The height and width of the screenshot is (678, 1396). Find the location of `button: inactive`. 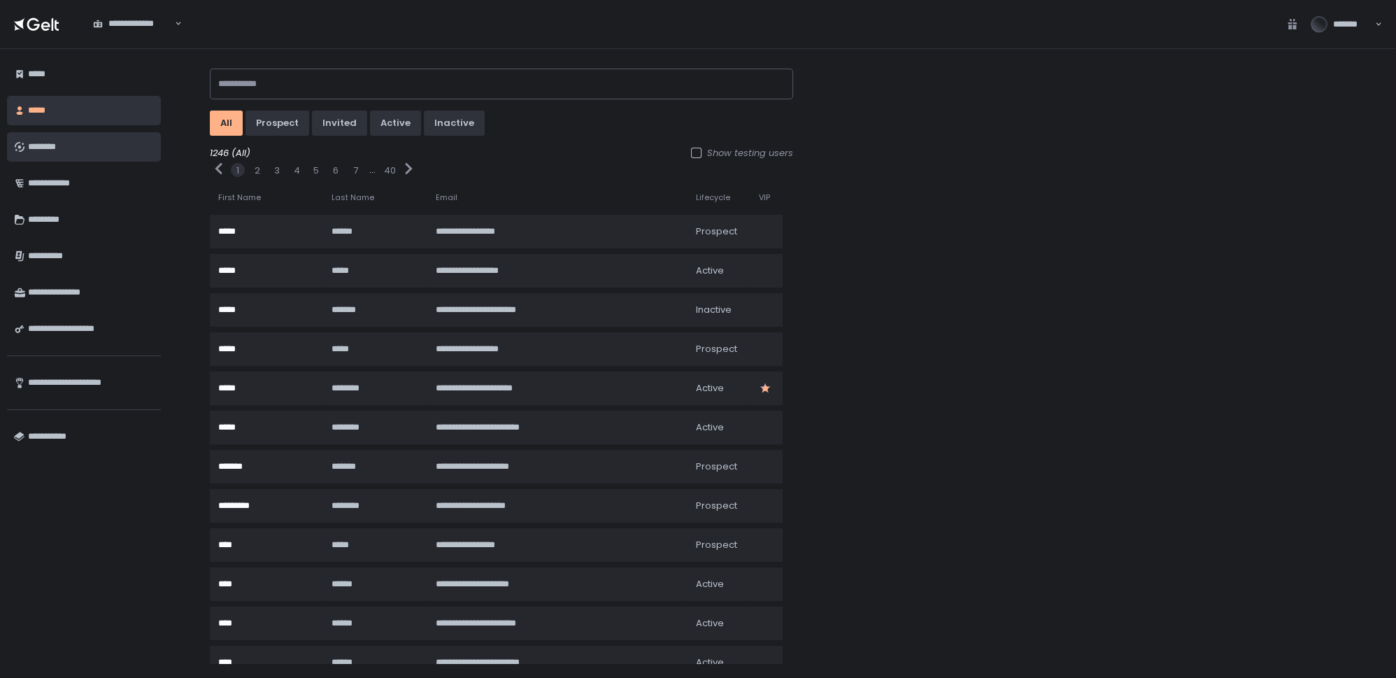

button: inactive is located at coordinates (454, 123).